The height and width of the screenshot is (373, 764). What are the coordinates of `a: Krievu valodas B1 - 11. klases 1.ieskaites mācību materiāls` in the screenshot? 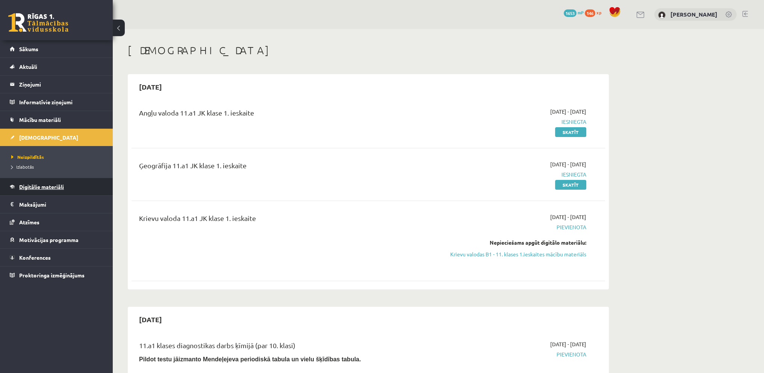 It's located at (516, 254).